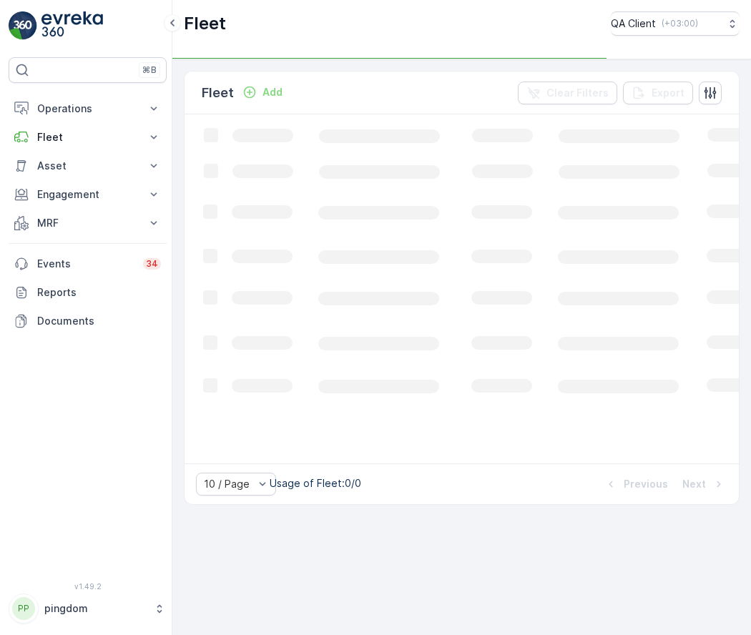  Describe the element at coordinates (679, 24) in the screenshot. I see `p: ( +03:00 )` at that location.